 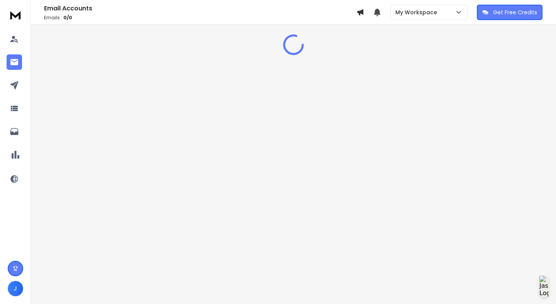 What do you see at coordinates (200, 18) in the screenshot?
I see `p: Emails :` at bounding box center [200, 18].